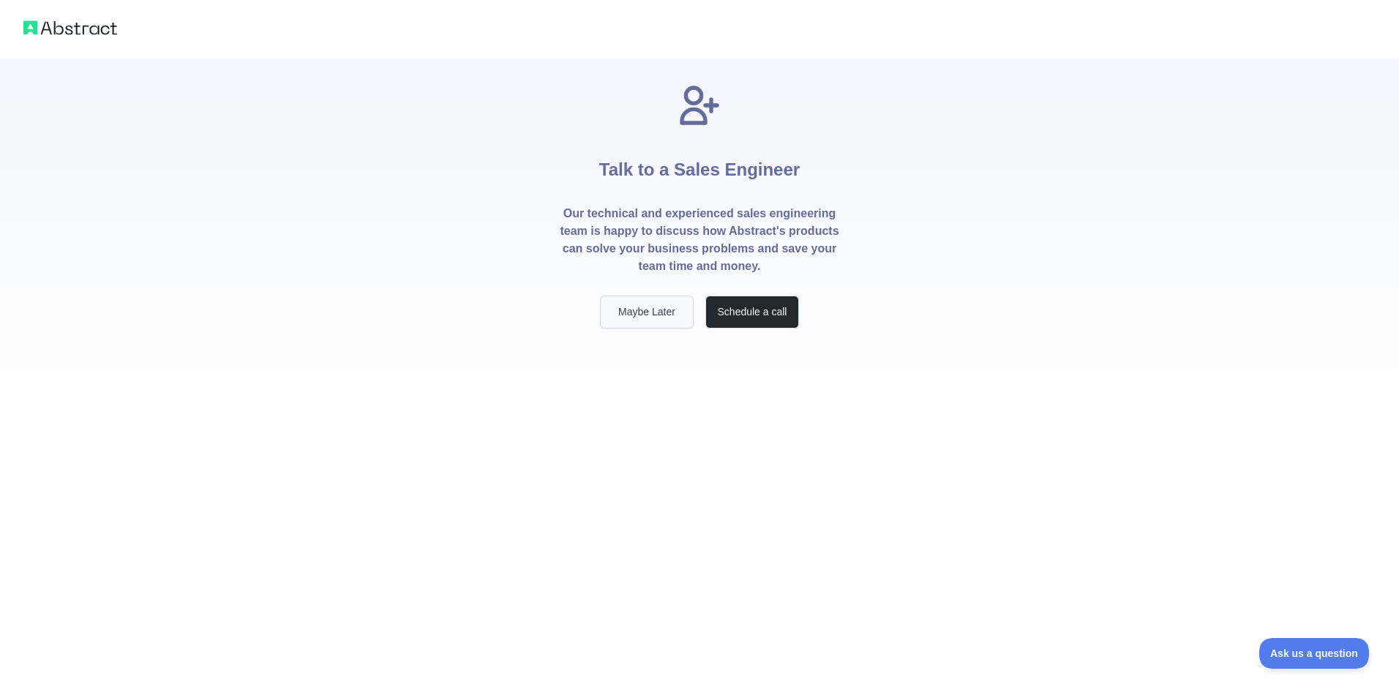 This screenshot has width=1399, height=698. I want to click on img: Abstract logo, so click(70, 28).